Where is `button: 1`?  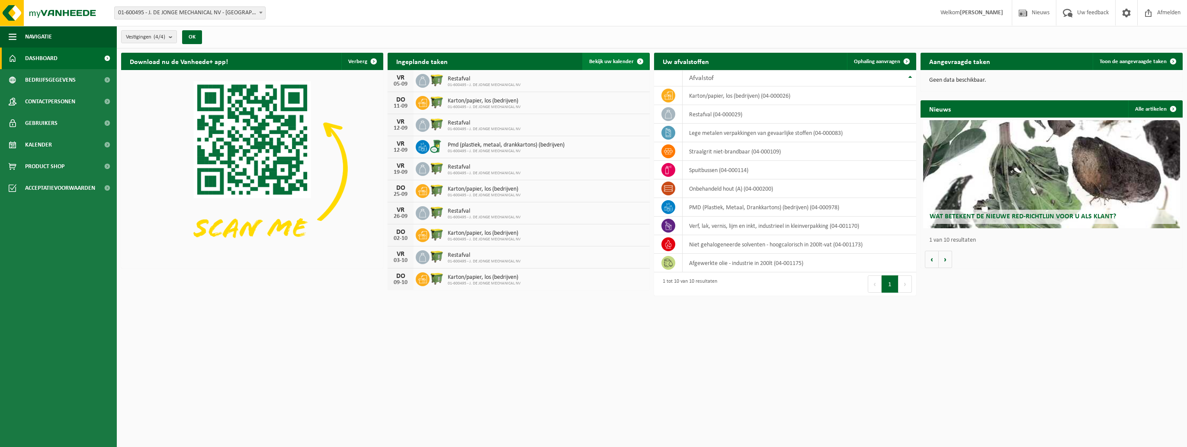
button: 1 is located at coordinates (890, 284).